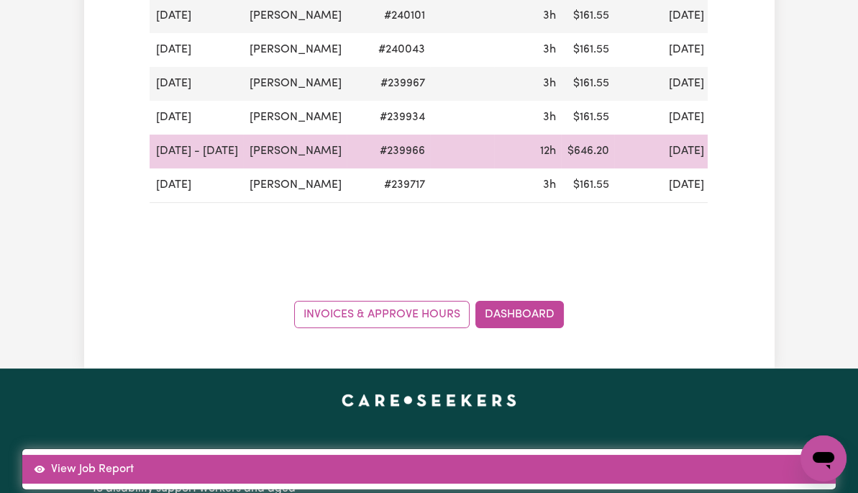 Image resolution: width=858 pixels, height=493 pixels. I want to click on a: Dashboard, so click(519, 314).